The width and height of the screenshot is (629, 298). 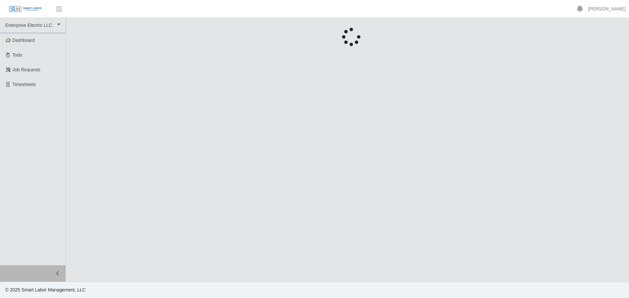 What do you see at coordinates (24, 84) in the screenshot?
I see `span: Timesheets` at bounding box center [24, 84].